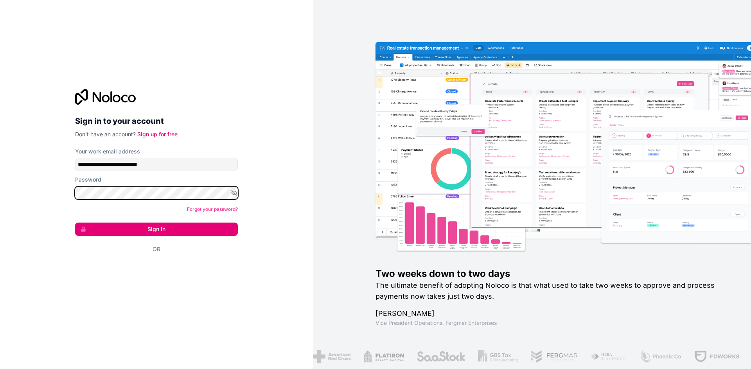  I want to click on button: Sign in, so click(156, 229).